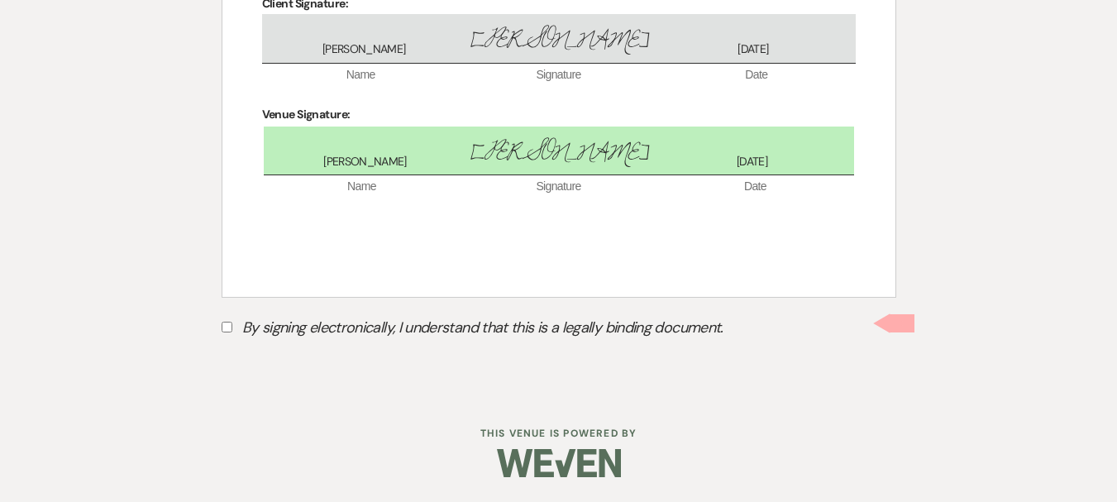 The width and height of the screenshot is (1117, 502). Describe the element at coordinates (306, 114) in the screenshot. I see `strong: Venue Signature:` at that location.